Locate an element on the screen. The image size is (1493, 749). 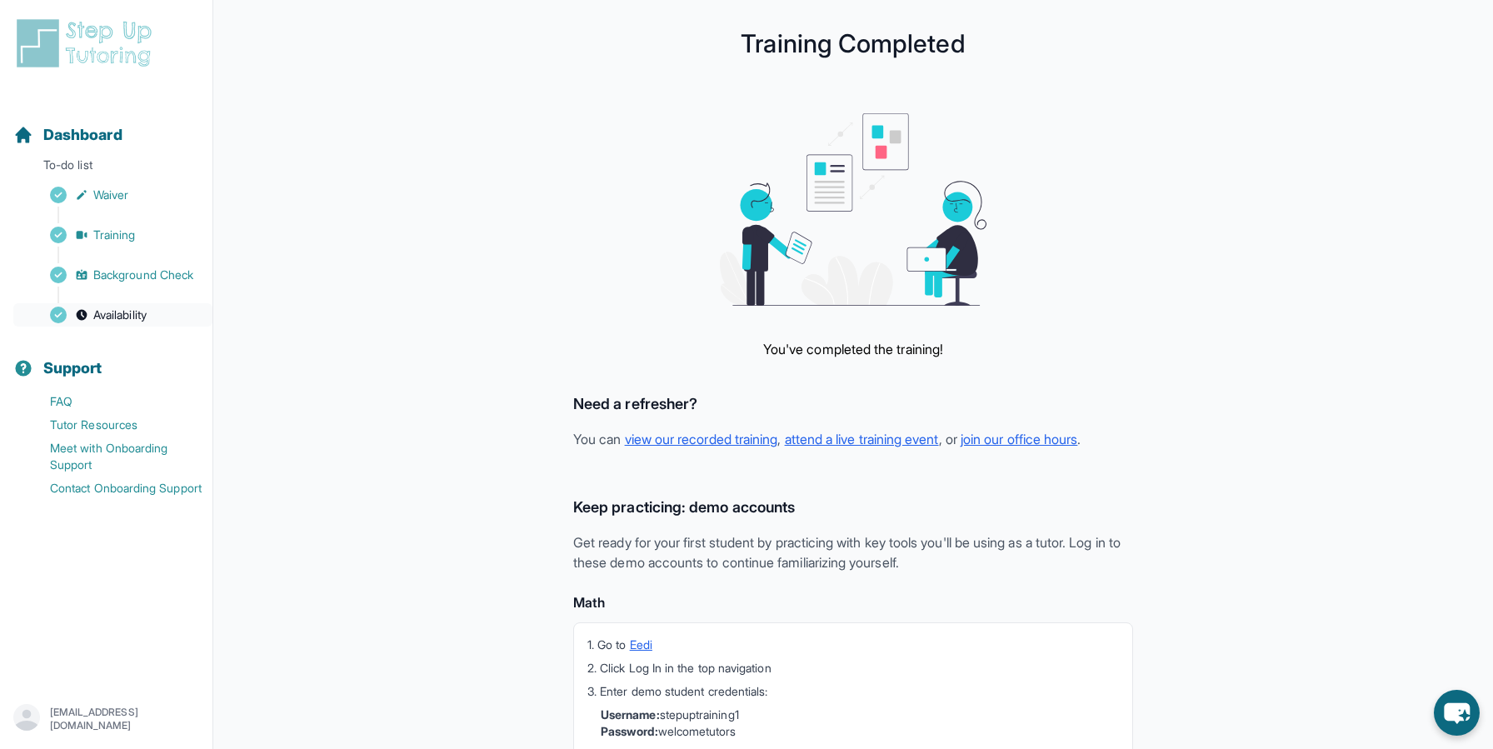
a: Training is located at coordinates (112, 235).